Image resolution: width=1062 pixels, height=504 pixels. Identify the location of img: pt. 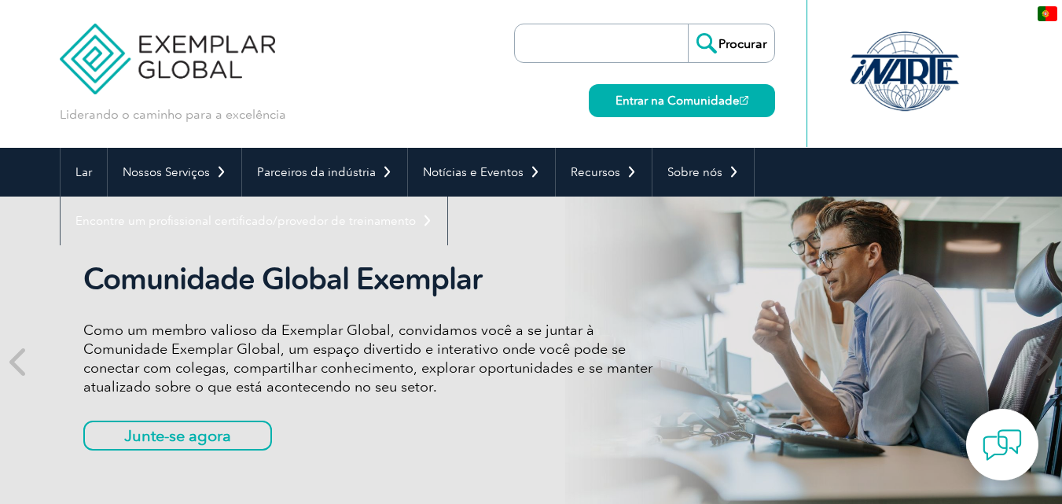
(1047, 13).